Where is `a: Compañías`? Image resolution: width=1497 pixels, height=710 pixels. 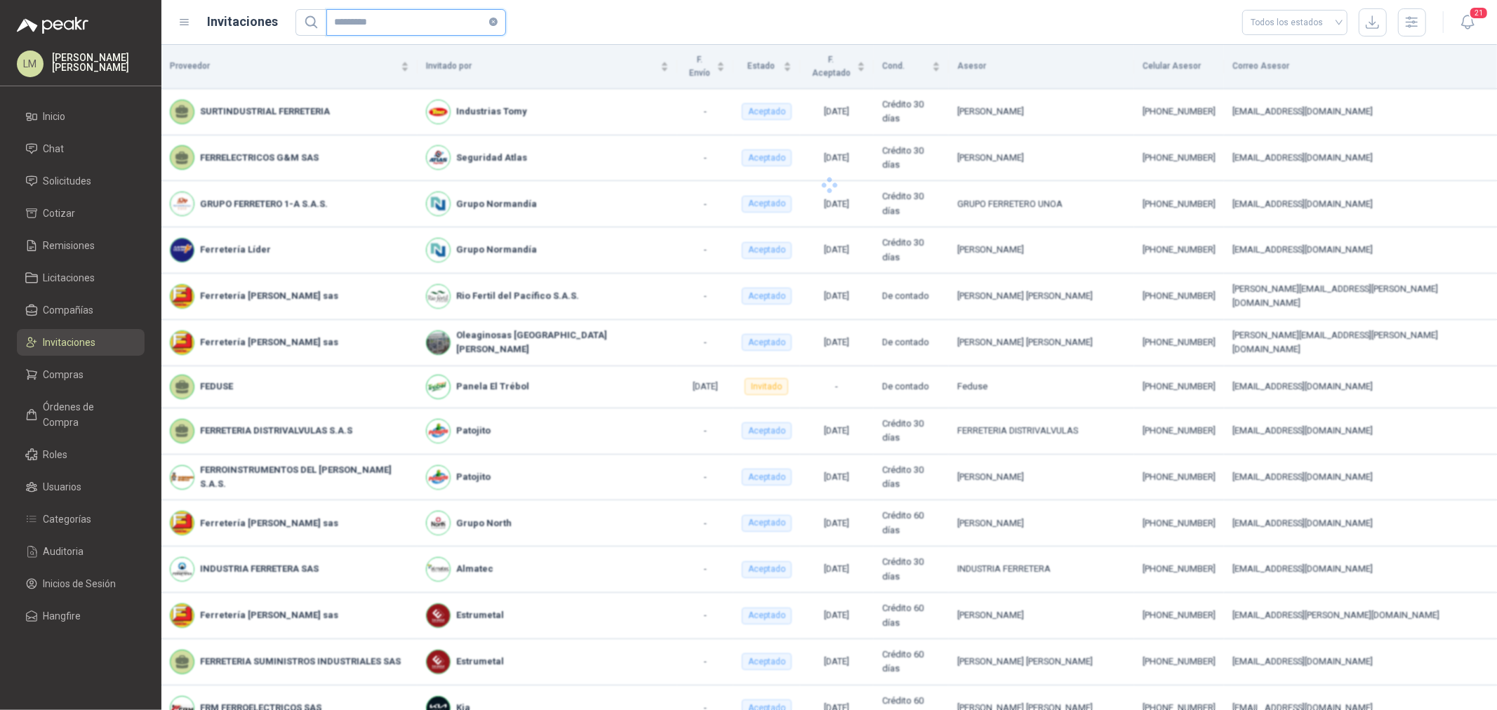
a: Compañías is located at coordinates (81, 310).